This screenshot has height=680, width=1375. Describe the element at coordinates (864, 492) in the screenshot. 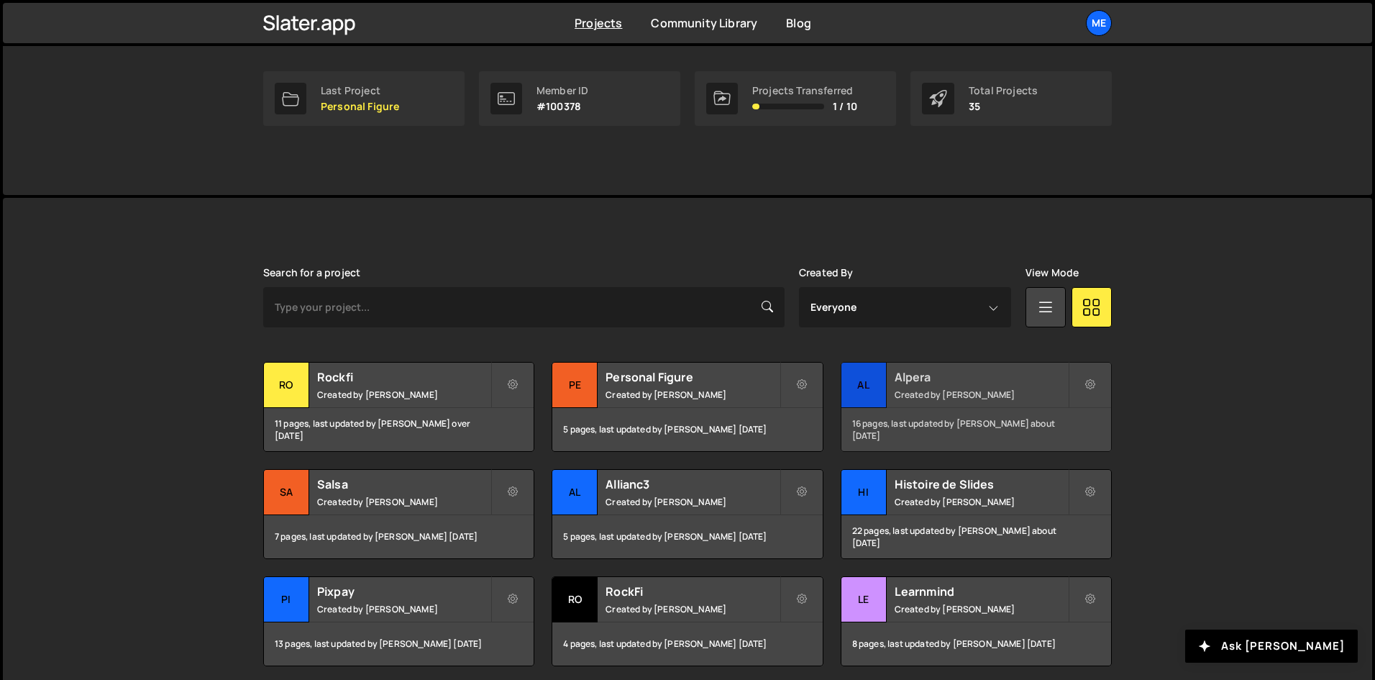

I see `div: Hi` at that location.